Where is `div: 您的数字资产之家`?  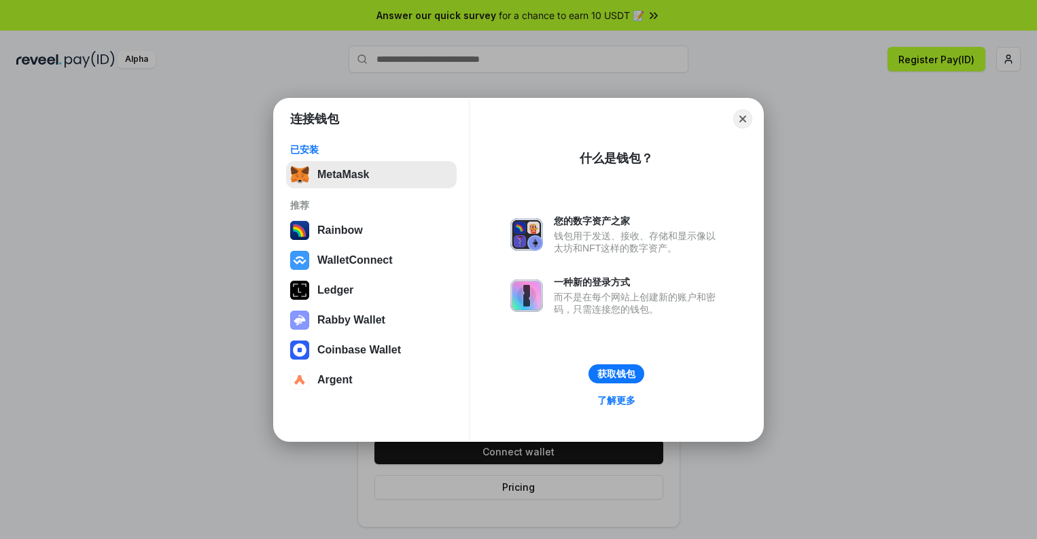
div: 您的数字资产之家 is located at coordinates (638, 221).